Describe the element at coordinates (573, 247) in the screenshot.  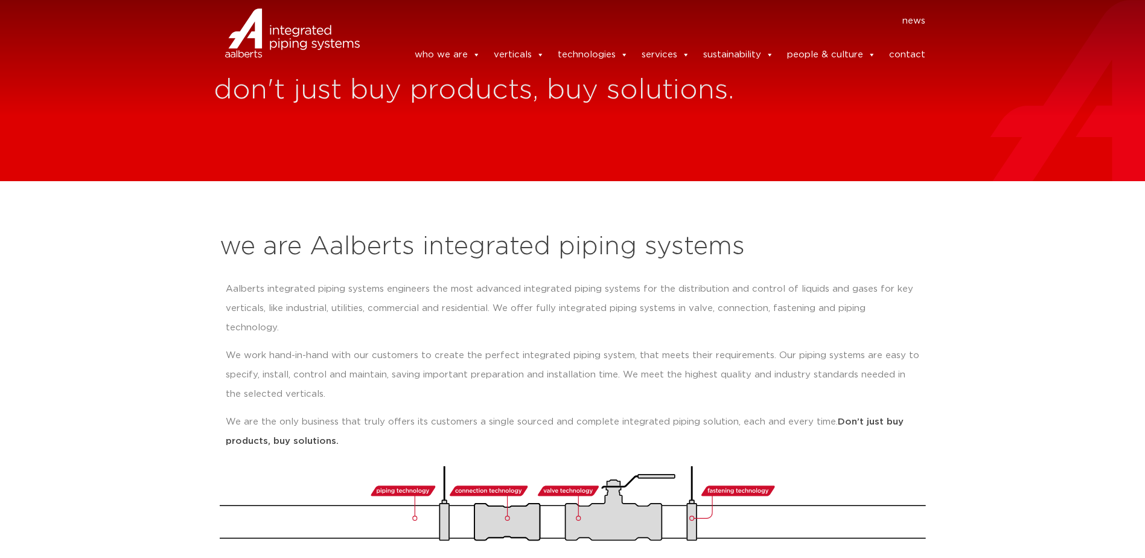
I see `h2: we are Aalberts integrated piping systems` at that location.